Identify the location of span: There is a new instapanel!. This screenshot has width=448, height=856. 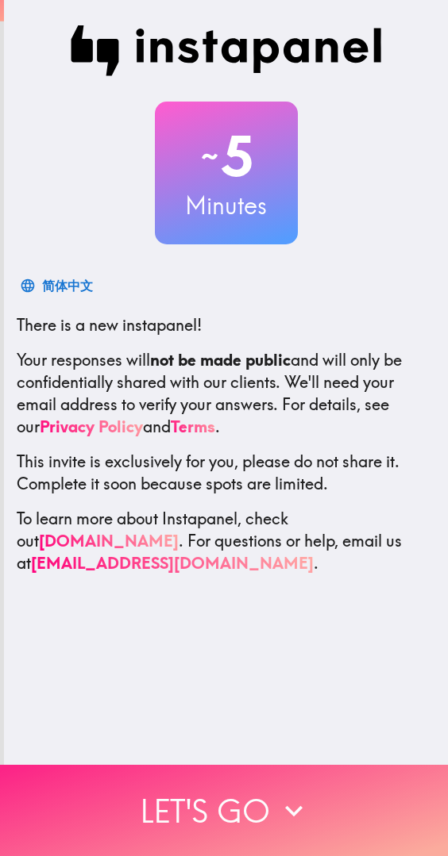
(109, 325).